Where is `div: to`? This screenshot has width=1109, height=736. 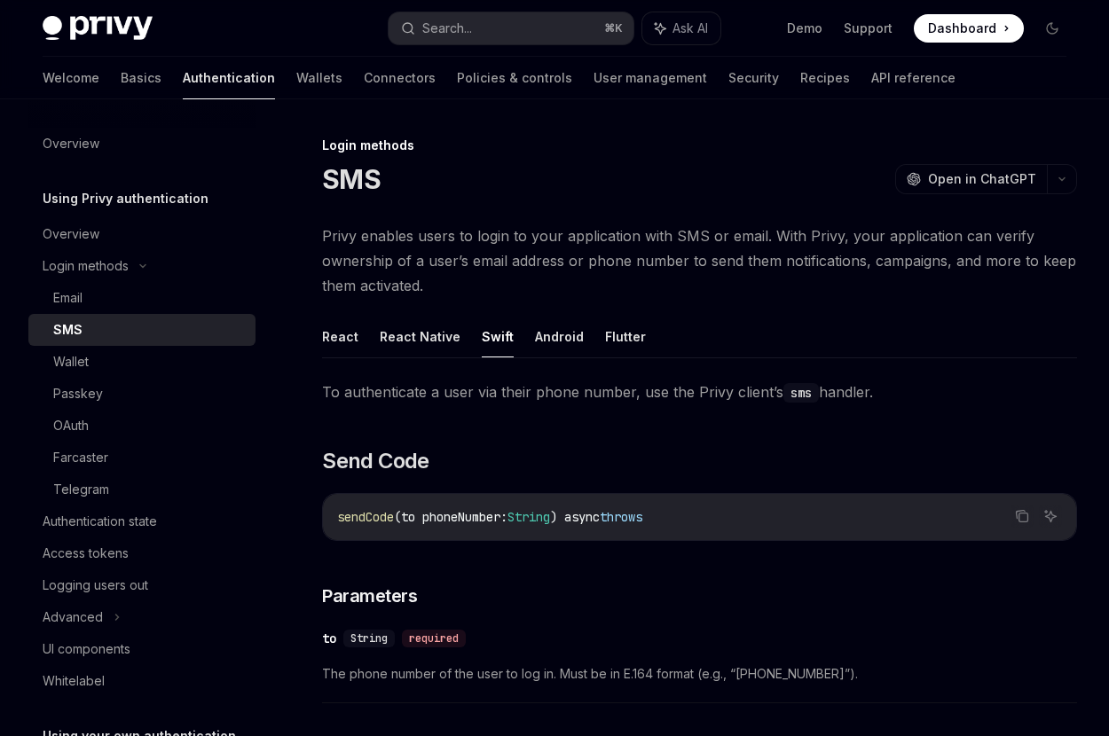 div: to is located at coordinates (329, 639).